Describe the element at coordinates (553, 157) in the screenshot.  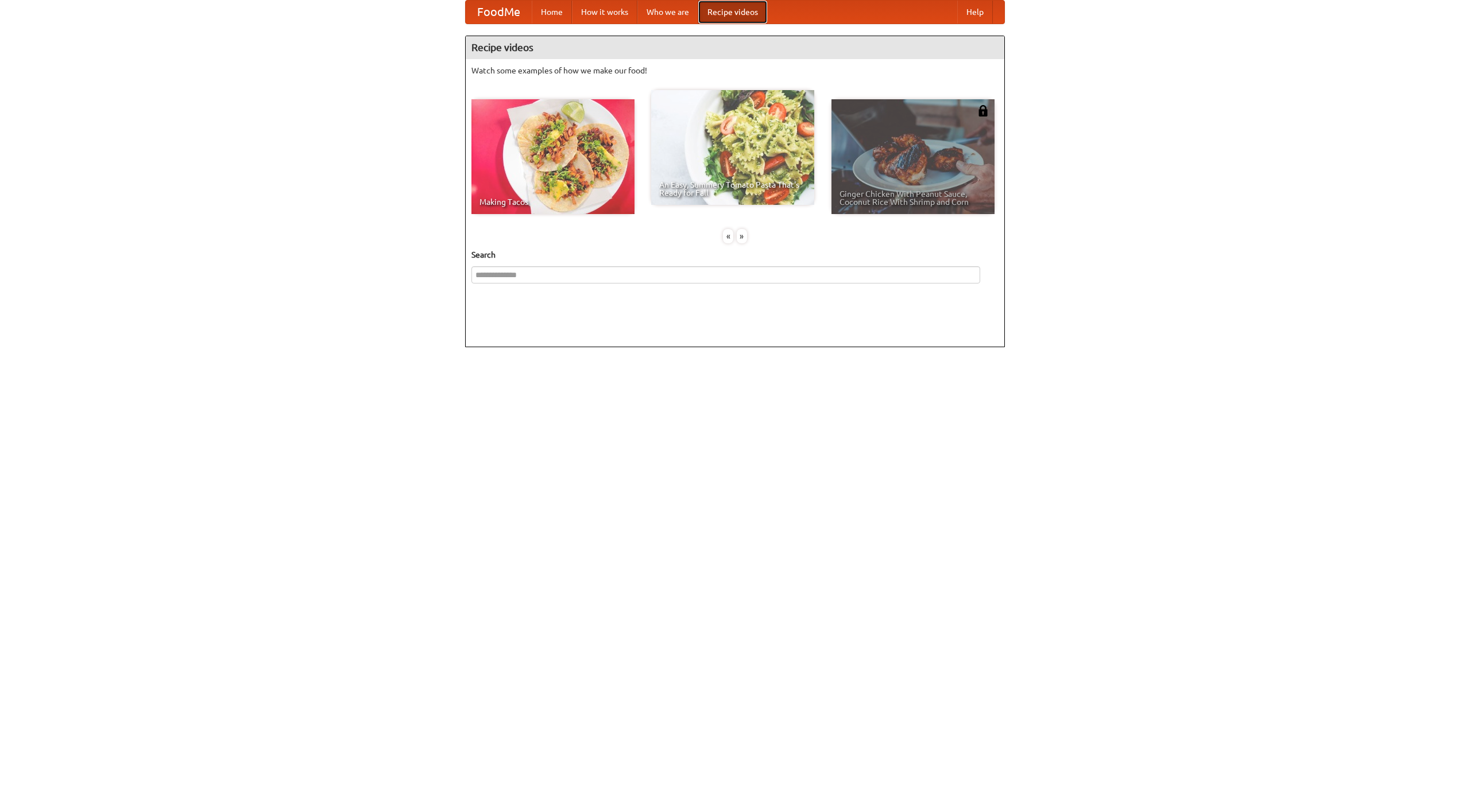
I see `a: Making Tacos` at that location.